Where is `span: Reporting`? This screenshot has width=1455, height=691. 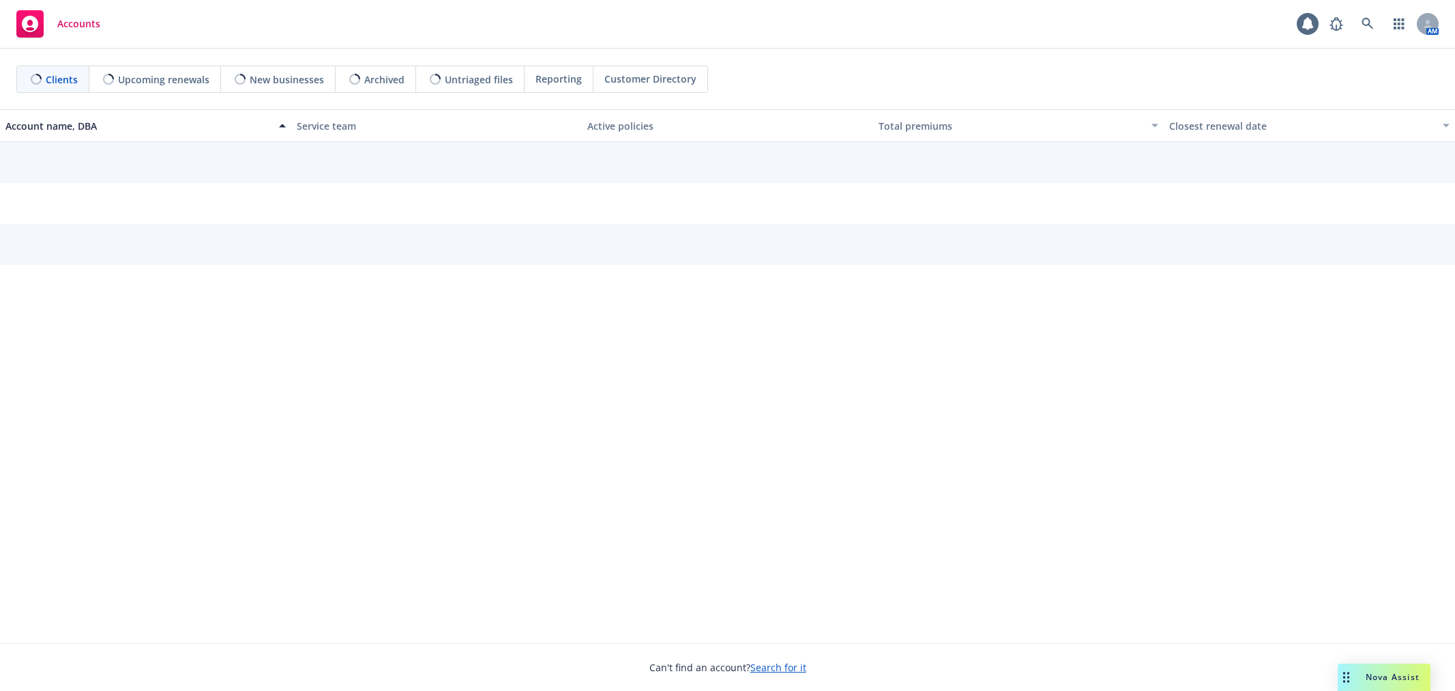 span: Reporting is located at coordinates (559, 78).